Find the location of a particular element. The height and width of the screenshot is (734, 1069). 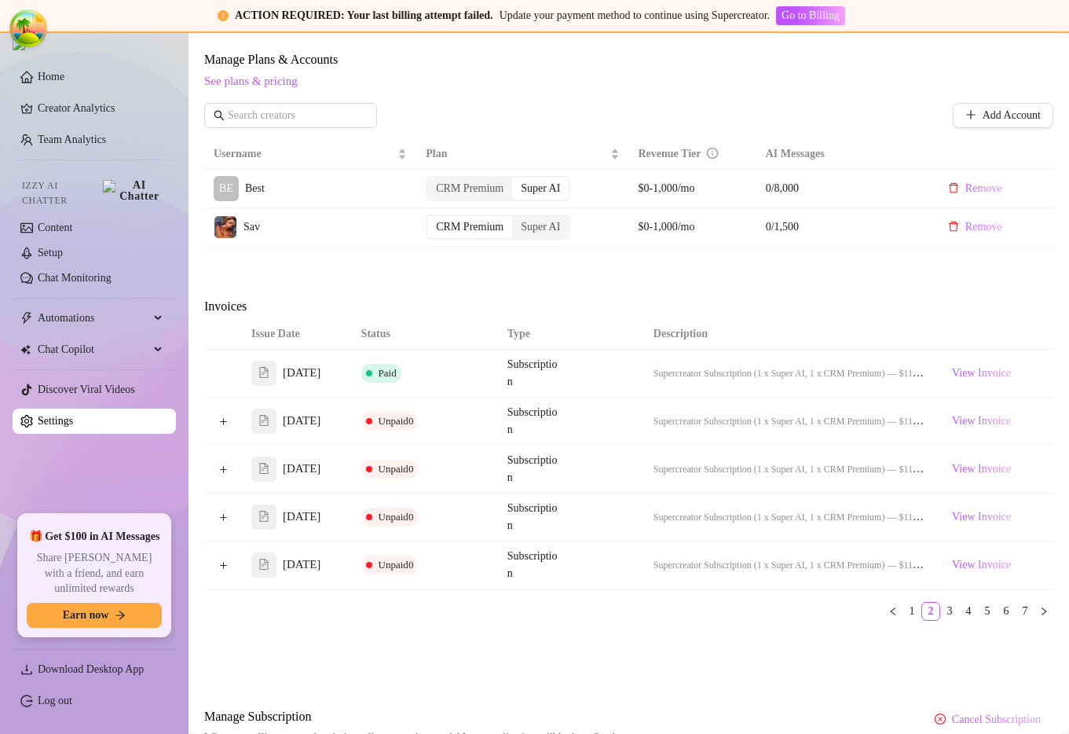

a: Go to Billing is located at coordinates (811, 15).